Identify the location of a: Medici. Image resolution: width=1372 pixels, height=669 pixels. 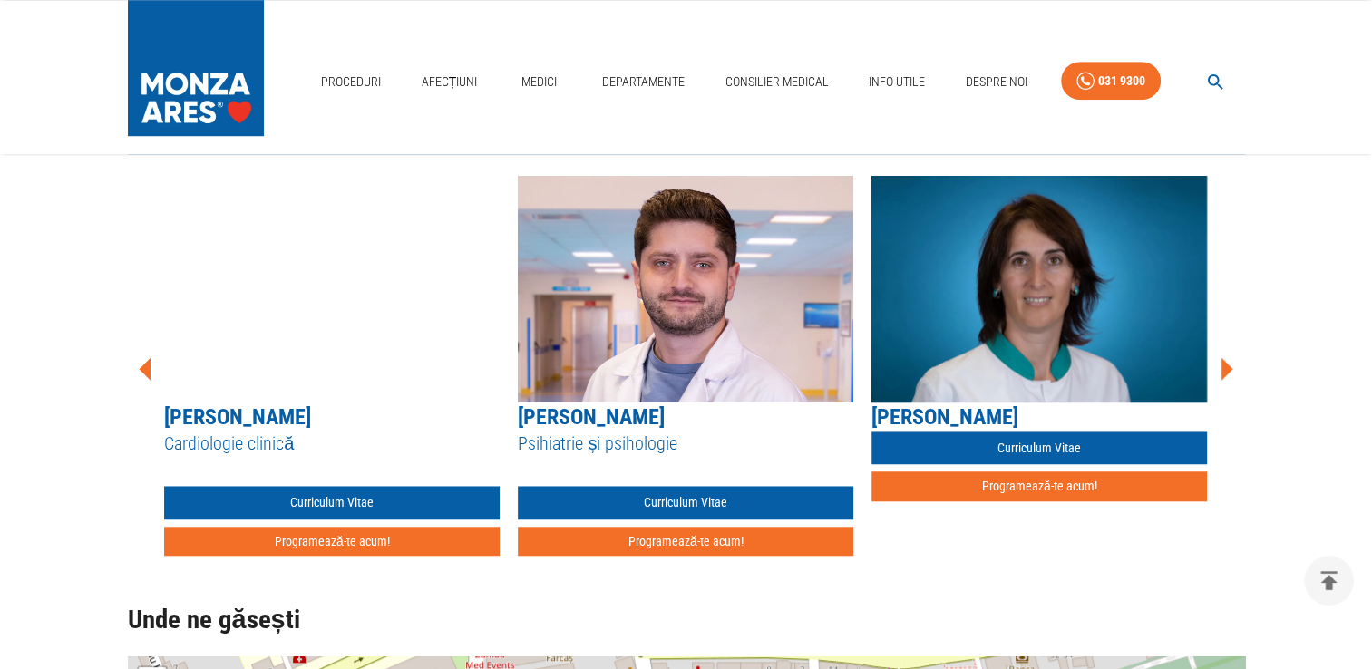
(540, 82).